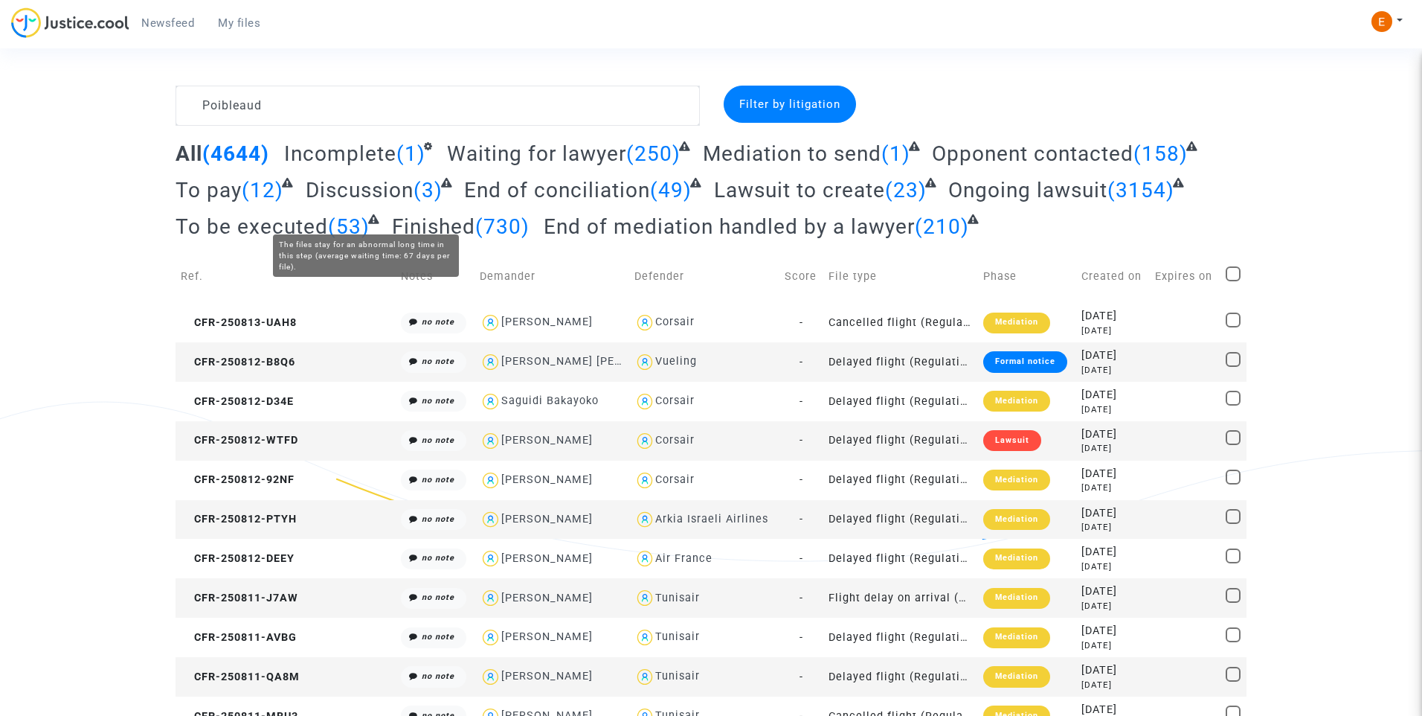 This screenshot has width=1422, height=716. I want to click on span: (4644), so click(236, 153).